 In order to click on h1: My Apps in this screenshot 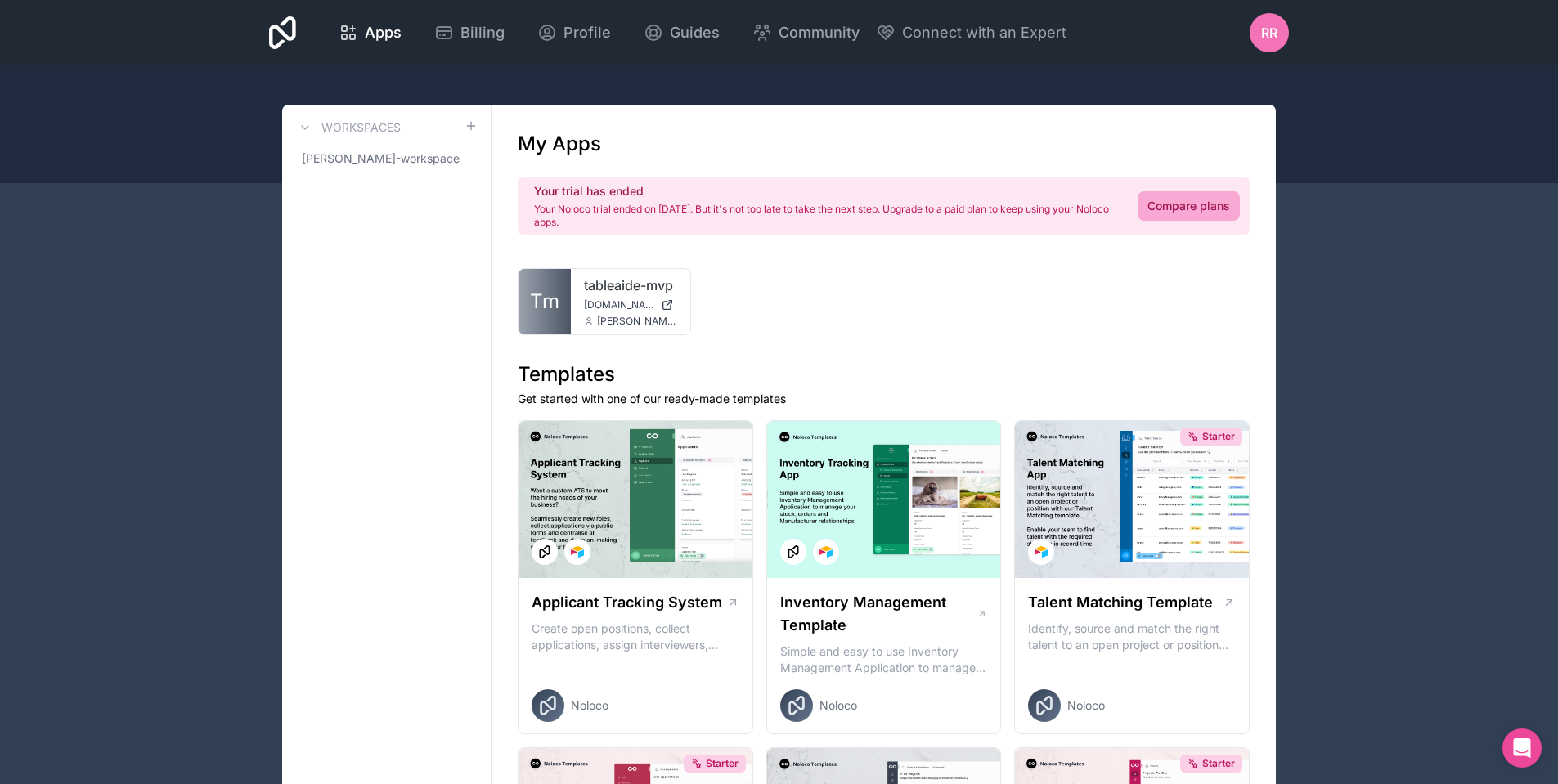, I will do `click(560, 144)`.